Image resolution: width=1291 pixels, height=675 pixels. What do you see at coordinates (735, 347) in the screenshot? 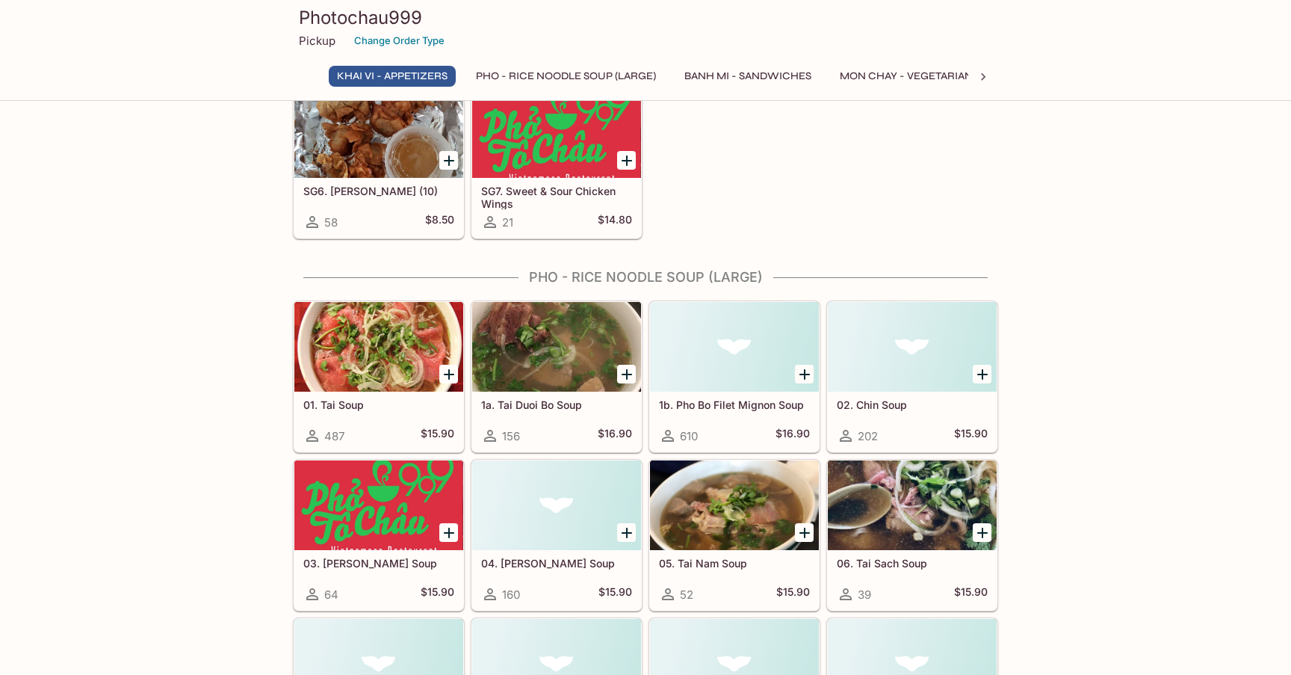
I see `div: 1b. Pho Bo Filet Mignon Soup` at bounding box center [735, 347].